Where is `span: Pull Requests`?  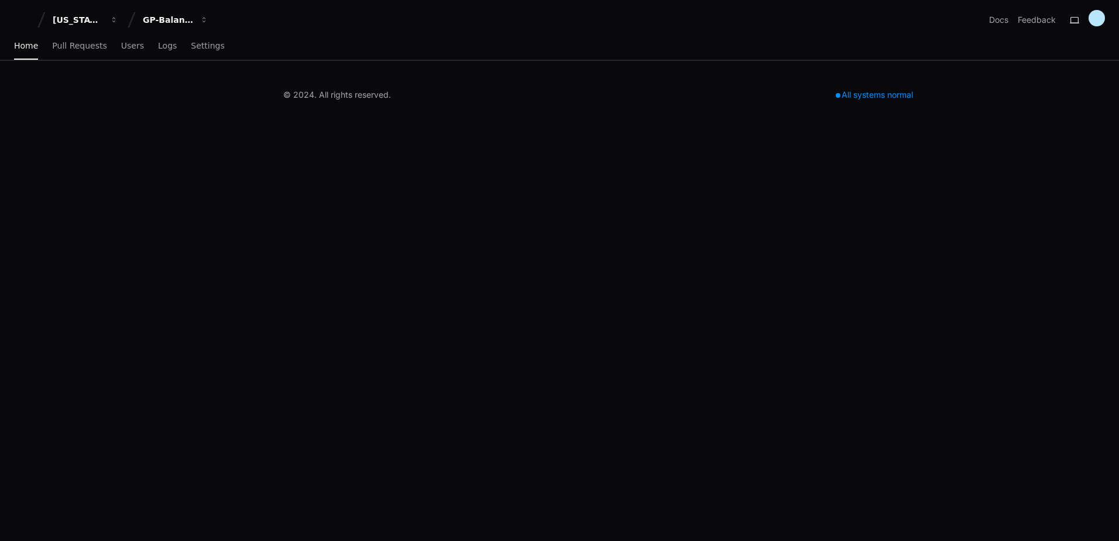
span: Pull Requests is located at coordinates (79, 46).